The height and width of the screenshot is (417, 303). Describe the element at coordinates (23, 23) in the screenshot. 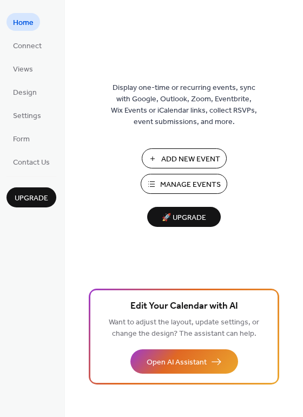

I see `span: Home` at that location.